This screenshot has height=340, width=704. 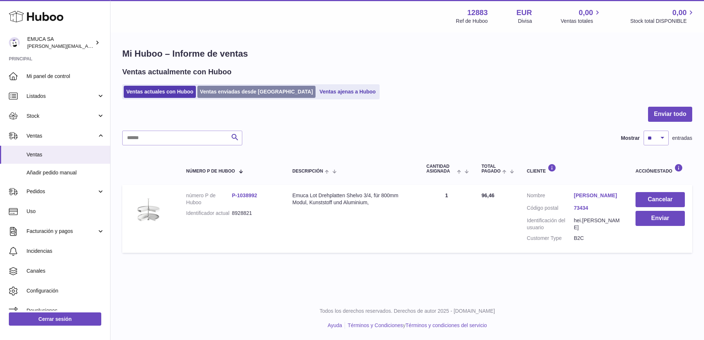 What do you see at coordinates (598, 238) in the screenshot?
I see `dd: B2C` at bounding box center [598, 238].